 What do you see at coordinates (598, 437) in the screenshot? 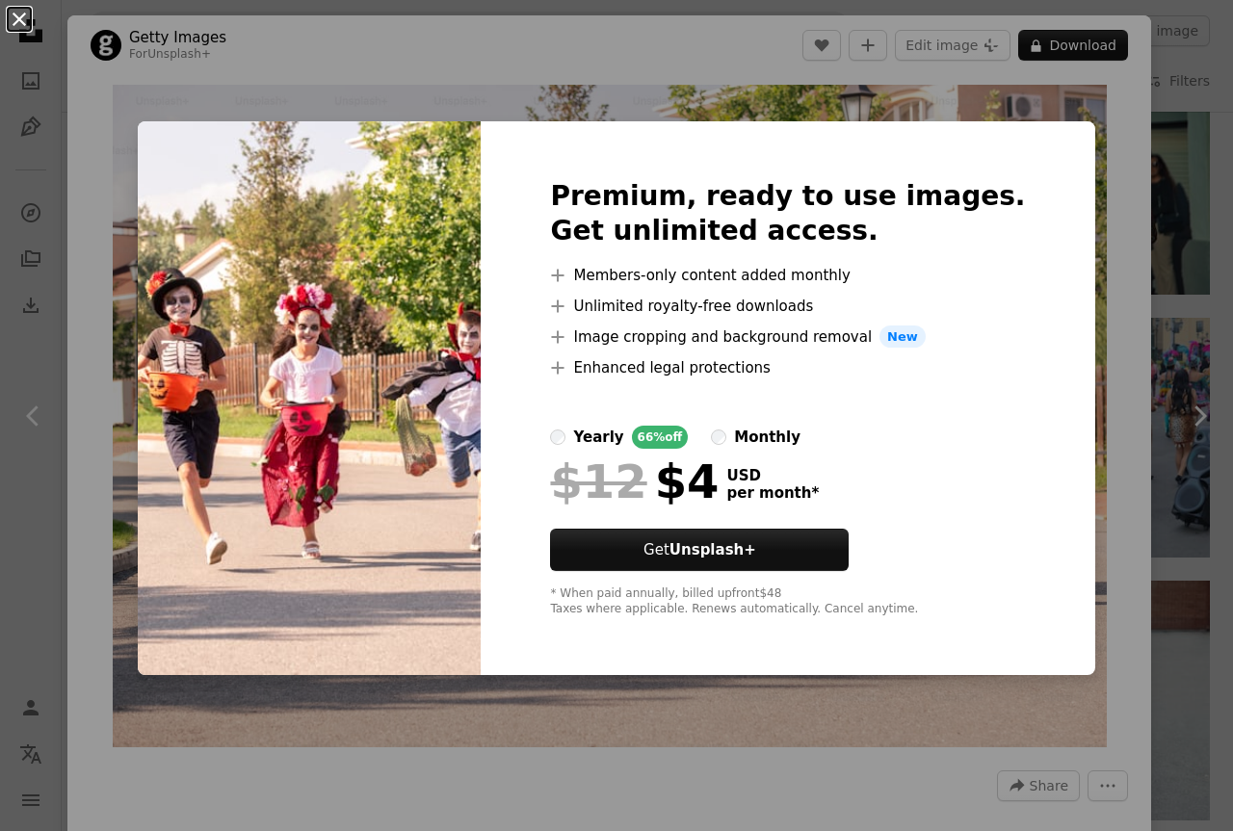
I see `div: yearly` at bounding box center [598, 437].